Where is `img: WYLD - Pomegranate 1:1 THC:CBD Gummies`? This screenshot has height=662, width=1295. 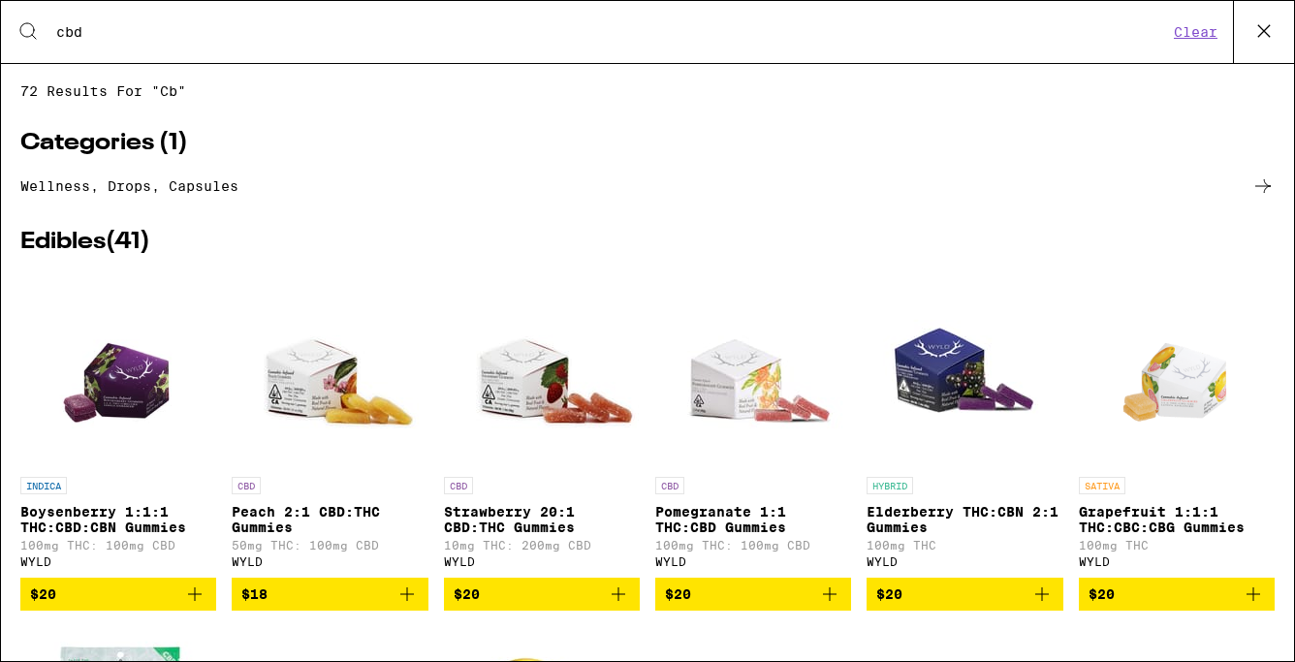 img: WYLD - Pomegranate 1:1 THC:CBD Gummies is located at coordinates (753, 370).